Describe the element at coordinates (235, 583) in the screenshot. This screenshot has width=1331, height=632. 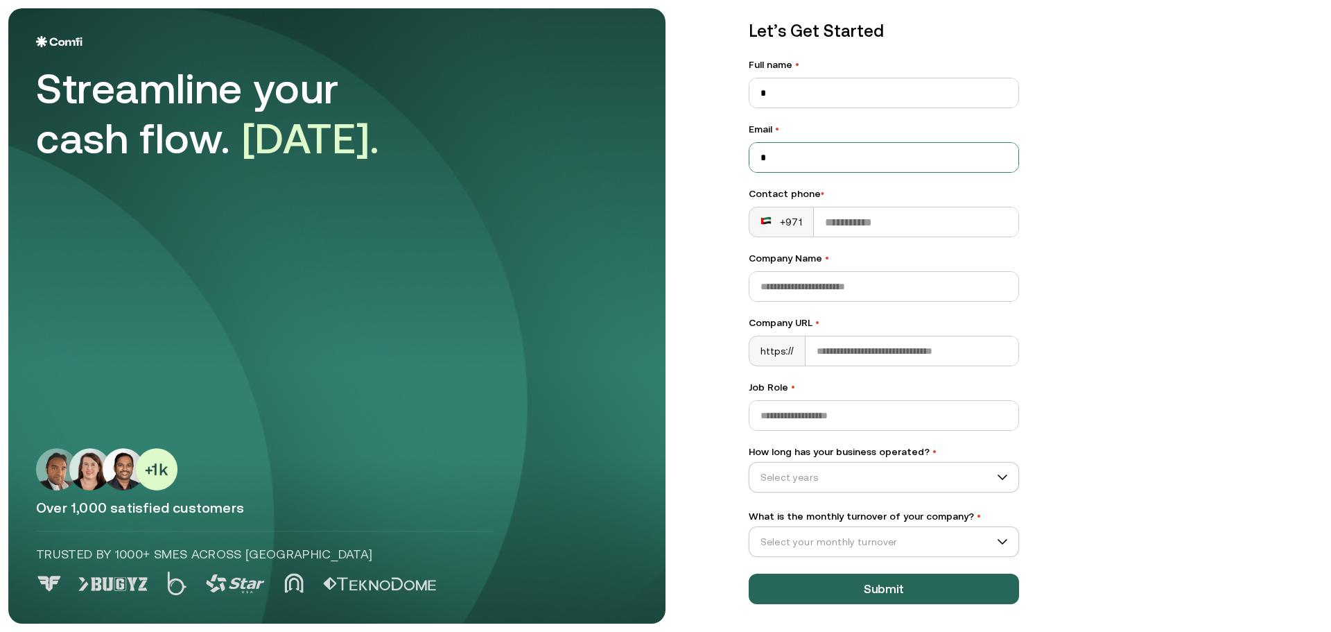
I see `img: Logo 3` at that location.